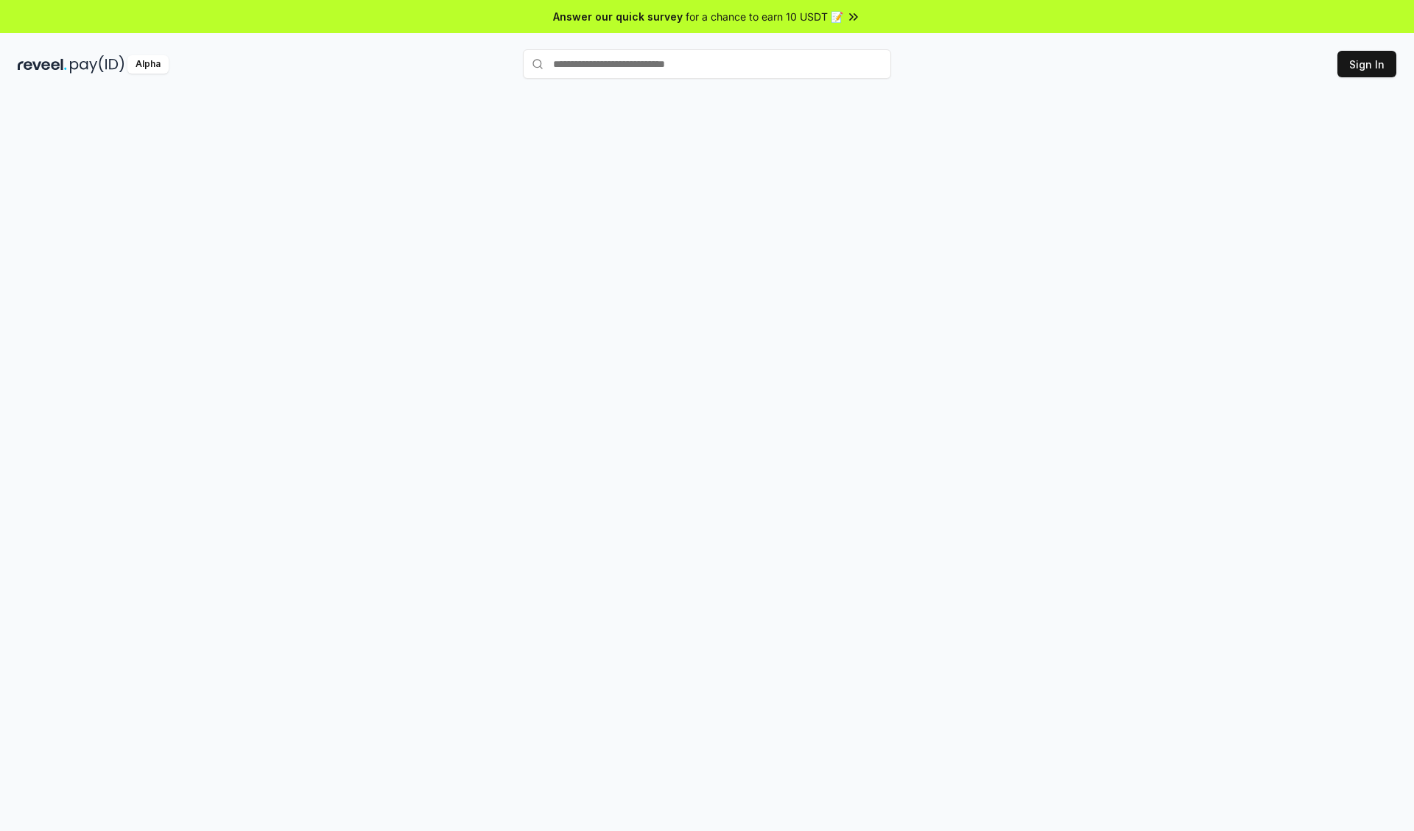 This screenshot has width=1414, height=831. What do you see at coordinates (97, 64) in the screenshot?
I see `img: pay_id` at bounding box center [97, 64].